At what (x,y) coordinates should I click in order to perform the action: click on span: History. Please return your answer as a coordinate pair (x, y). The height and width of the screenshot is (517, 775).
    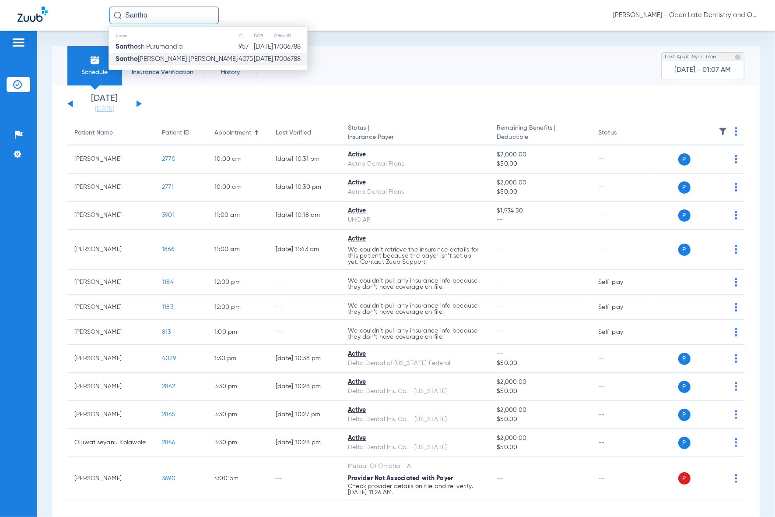
    Looking at the image, I should click on (230, 72).